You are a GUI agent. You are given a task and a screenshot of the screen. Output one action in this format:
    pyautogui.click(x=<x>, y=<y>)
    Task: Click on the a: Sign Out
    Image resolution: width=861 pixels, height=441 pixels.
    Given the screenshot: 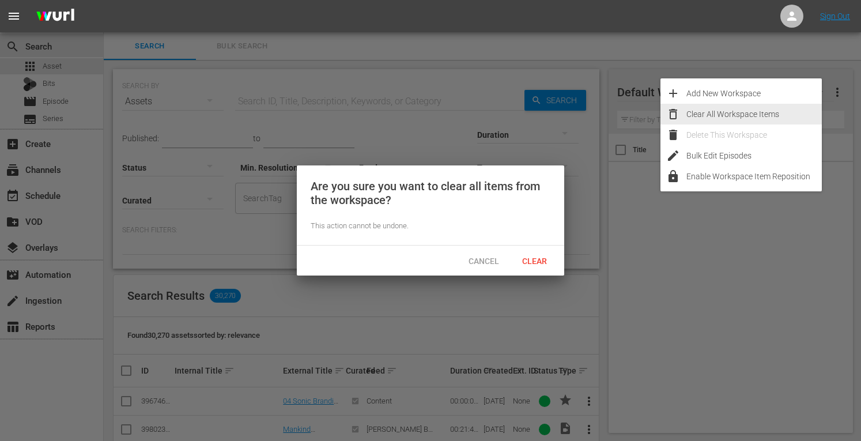 What is the action you would take?
    pyautogui.click(x=835, y=16)
    